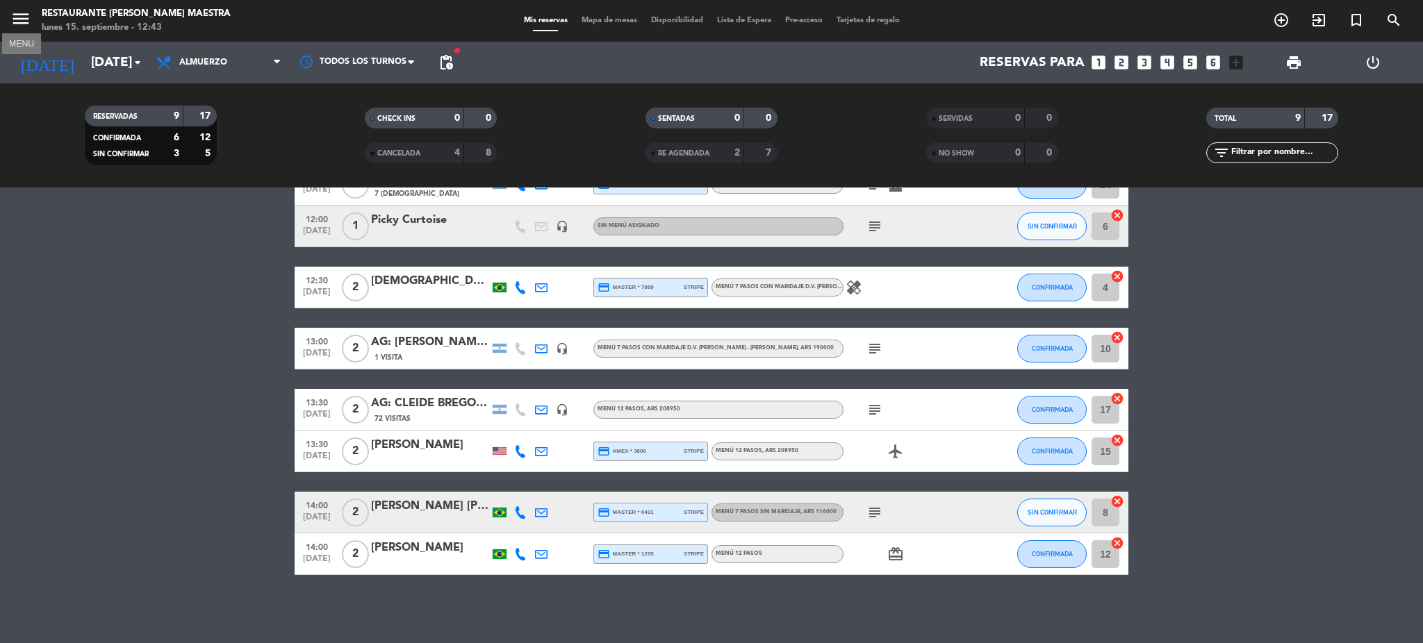 This screenshot has width=1423, height=643. What do you see at coordinates (457, 51) in the screenshot?
I see `span: fiber_manual_record` at bounding box center [457, 51].